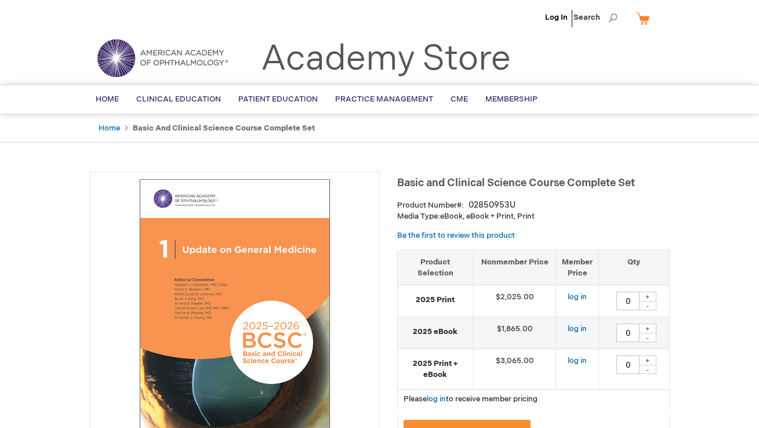 This screenshot has height=428, width=759. What do you see at coordinates (278, 99) in the screenshot?
I see `span: Patient Education` at bounding box center [278, 99].